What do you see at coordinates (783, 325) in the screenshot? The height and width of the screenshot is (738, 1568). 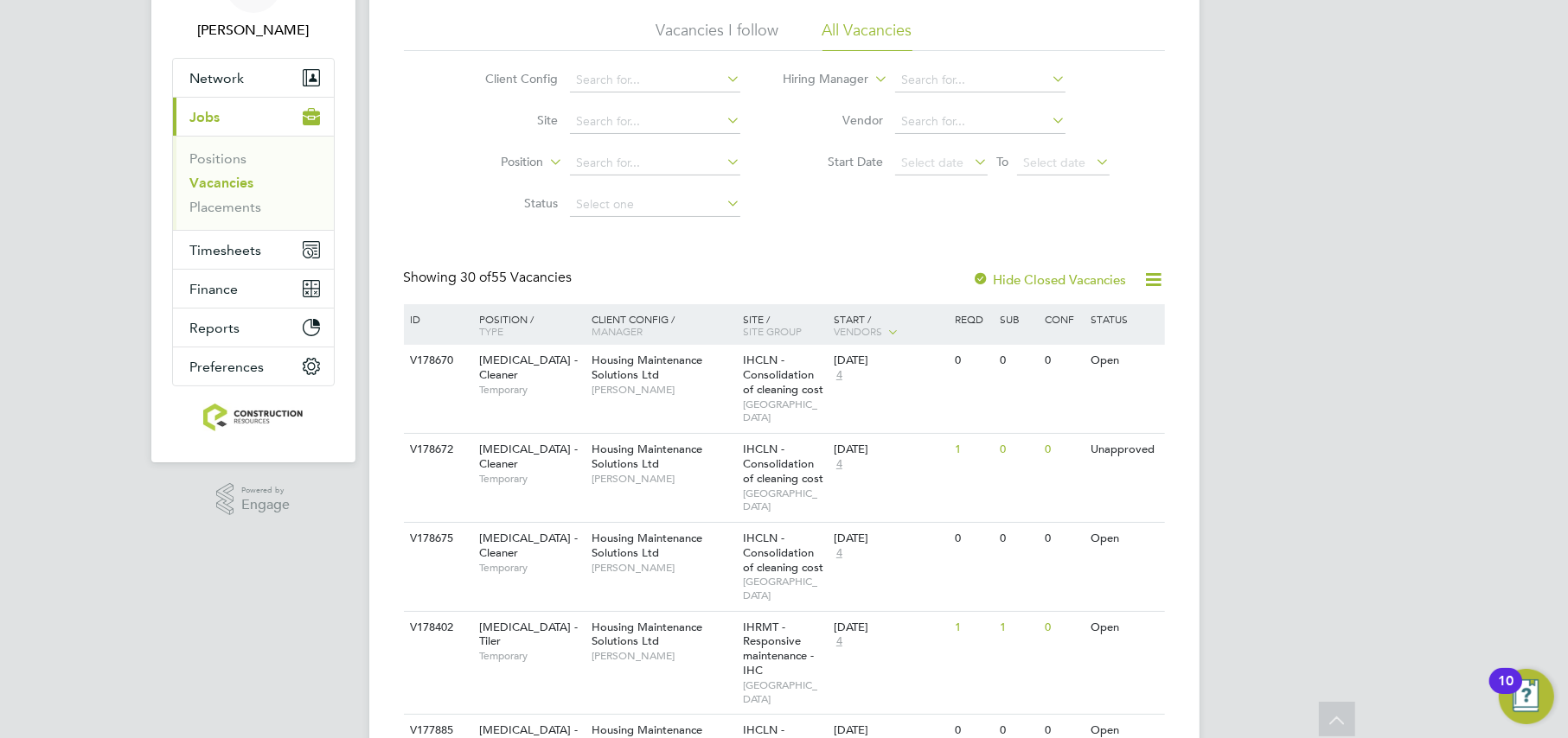 I see `div: Site /` at bounding box center [783, 325].